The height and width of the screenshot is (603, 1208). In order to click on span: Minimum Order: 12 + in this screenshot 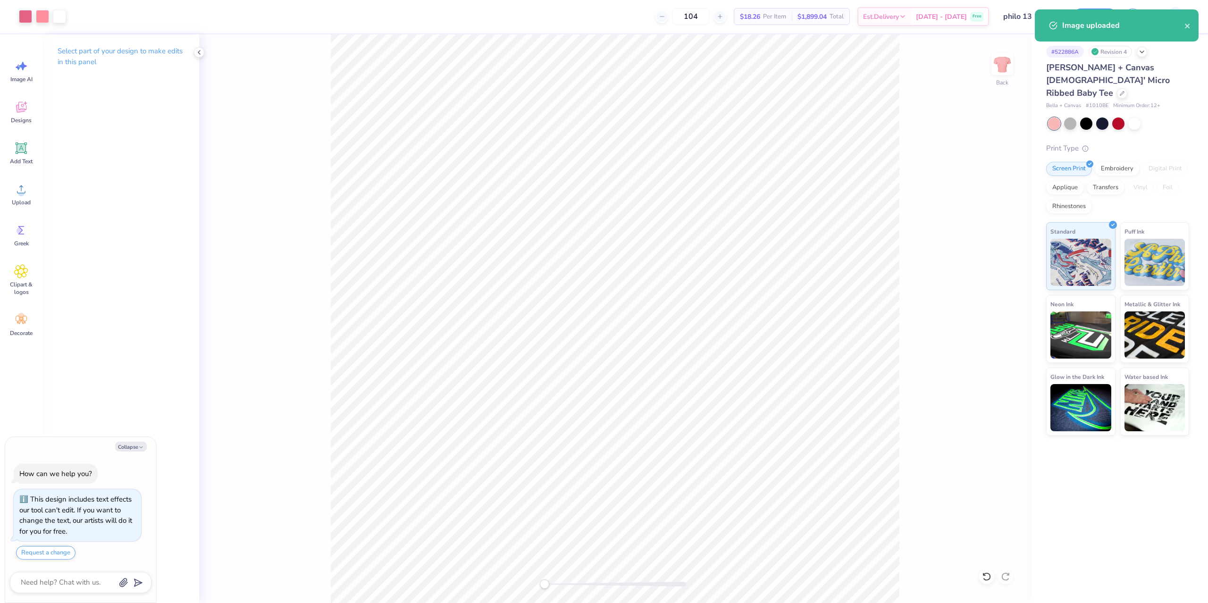, I will do `click(1136, 106)`.